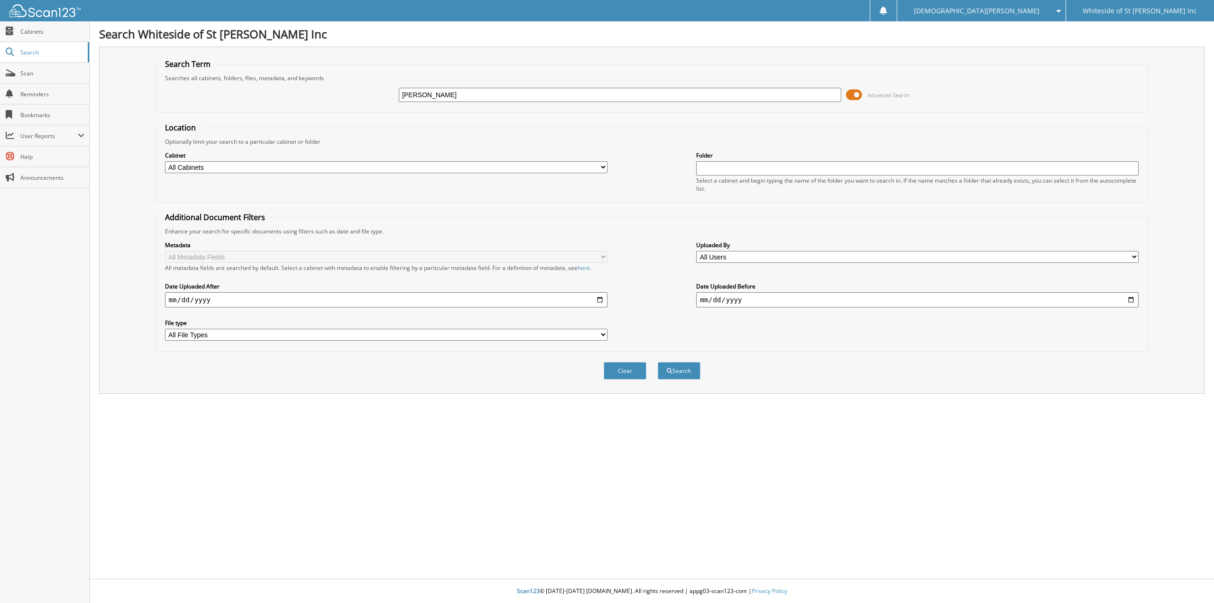  What do you see at coordinates (917, 286) in the screenshot?
I see `label: Date Uploaded Before` at bounding box center [917, 286].